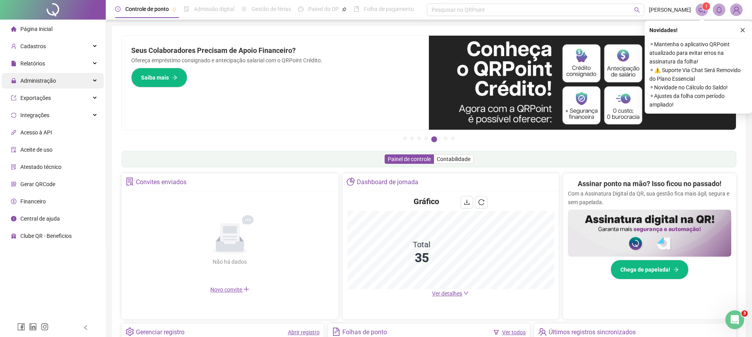 The image size is (752, 337). What do you see at coordinates (159, 78) in the screenshot?
I see `button: Saiba mais` at bounding box center [159, 78].